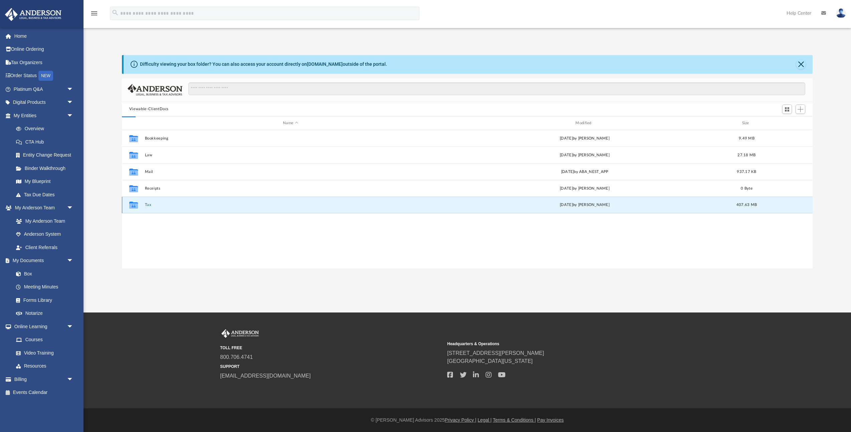  Describe the element at coordinates (263, 64) in the screenshot. I see `div: Difficulty viewing your box folder? You can also access your account directly on outside of the p...` at that location.